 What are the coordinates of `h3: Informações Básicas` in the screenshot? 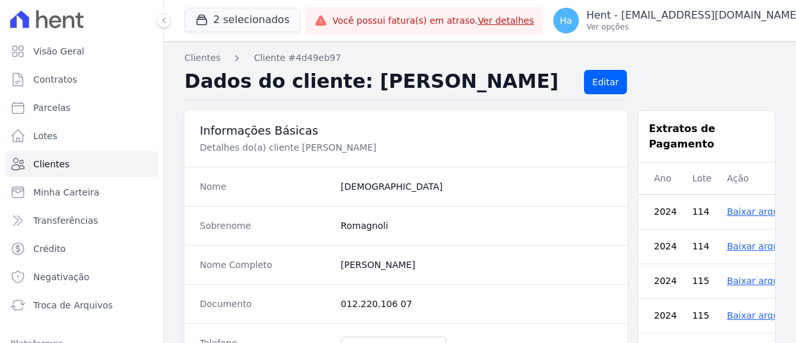 It's located at (406, 131).